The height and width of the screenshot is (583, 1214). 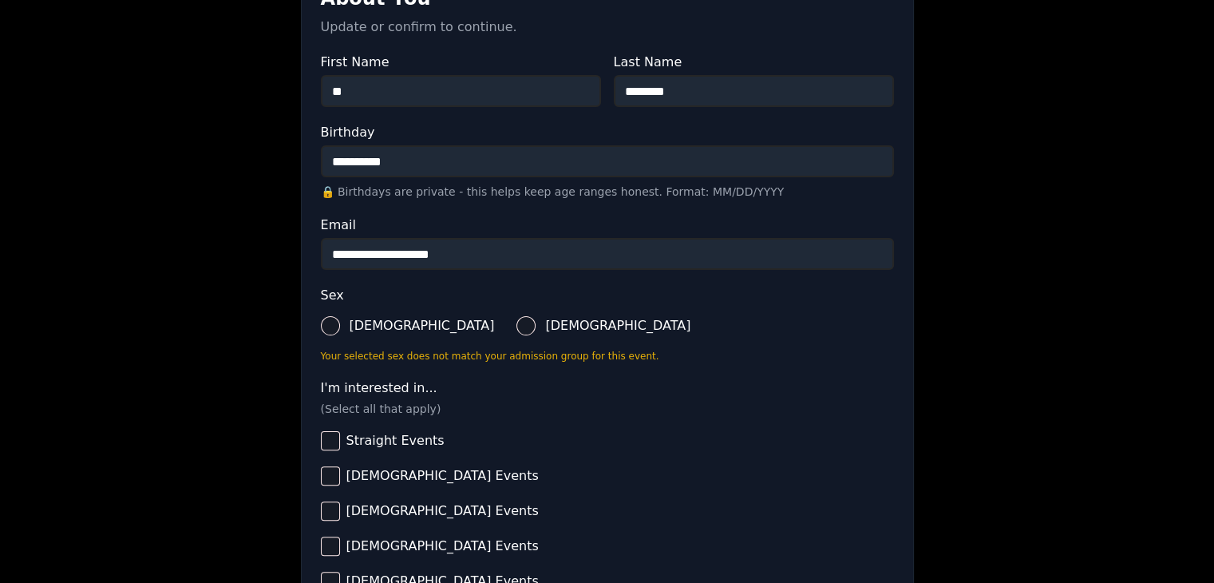 I want to click on span: Straight Events, so click(x=395, y=441).